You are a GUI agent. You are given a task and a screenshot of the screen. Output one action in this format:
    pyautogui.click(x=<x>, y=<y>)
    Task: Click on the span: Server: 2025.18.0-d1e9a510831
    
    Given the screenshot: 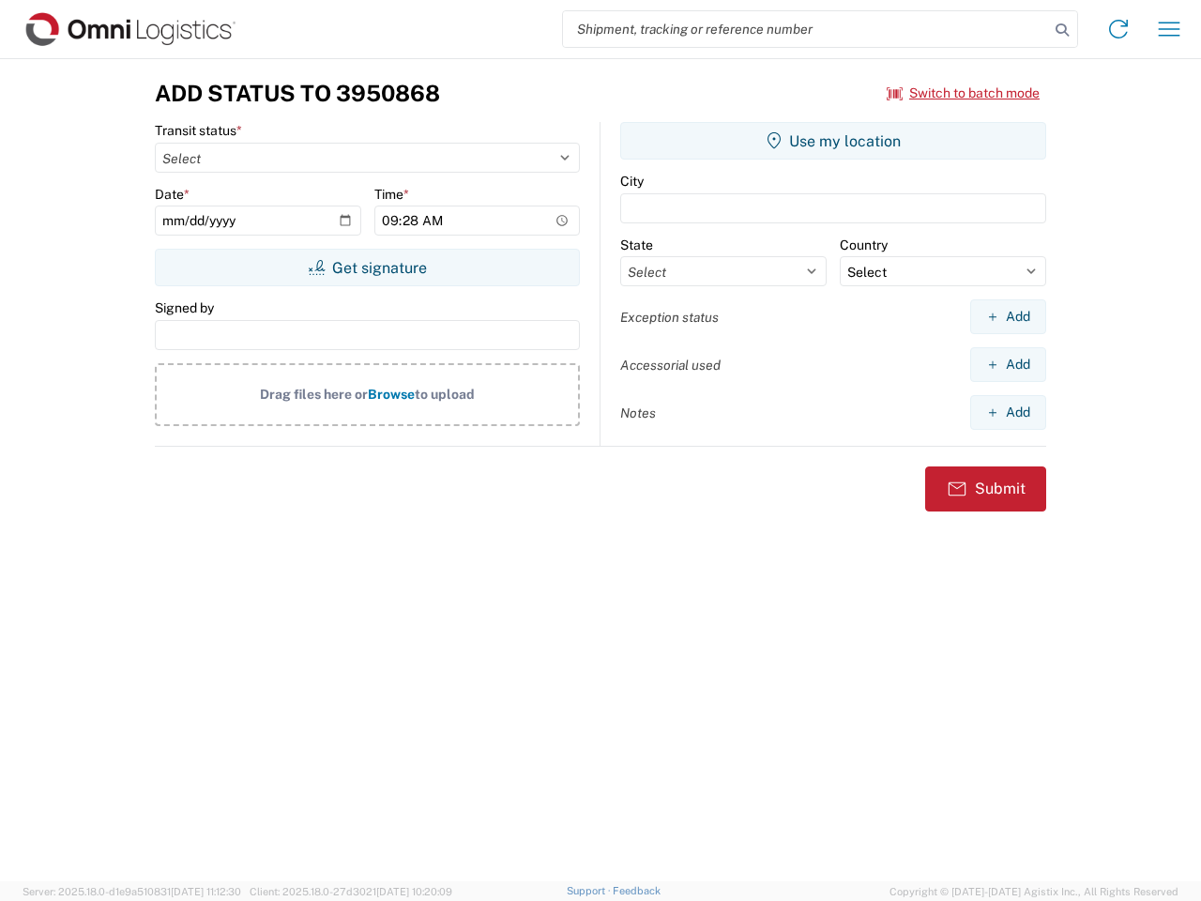 What is the action you would take?
    pyautogui.click(x=131, y=891)
    